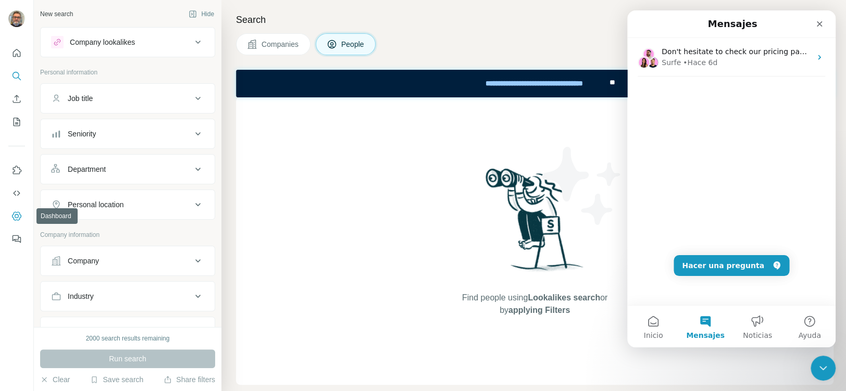 This screenshot has width=846, height=391. I want to click on img: Myles avatar, so click(26, 52).